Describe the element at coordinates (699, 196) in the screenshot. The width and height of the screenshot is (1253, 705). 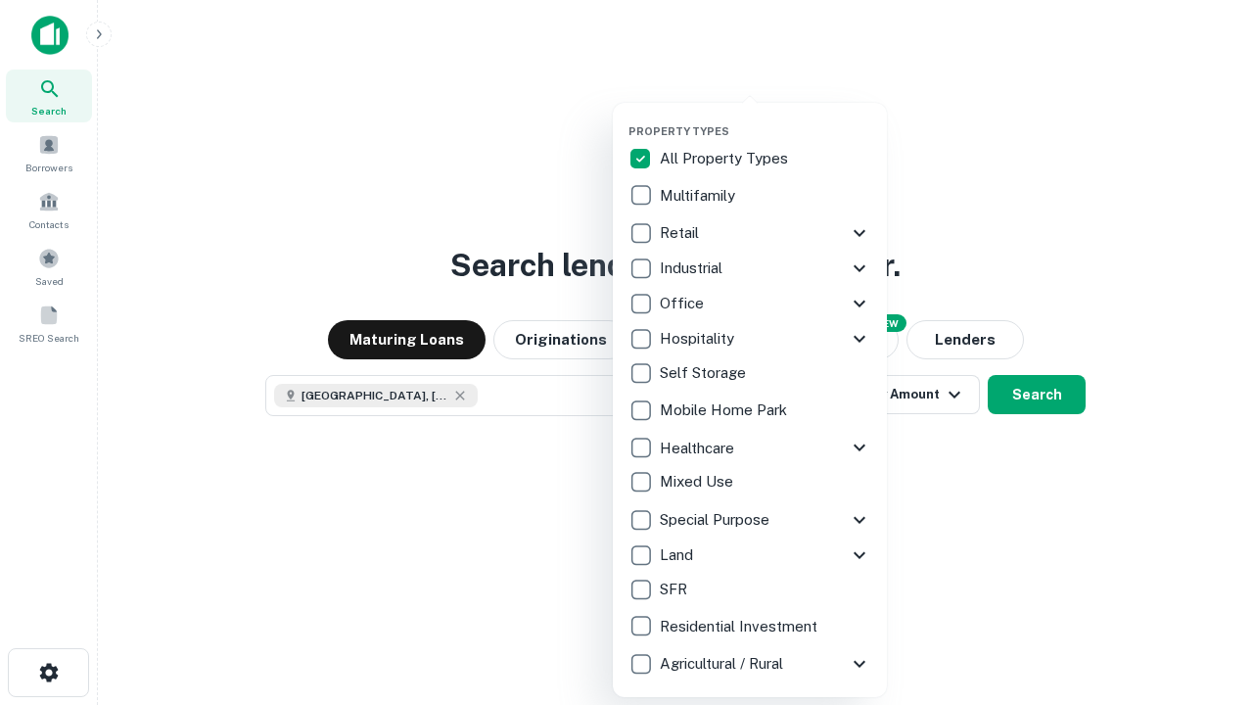
I see `p: Multifamily` at that location.